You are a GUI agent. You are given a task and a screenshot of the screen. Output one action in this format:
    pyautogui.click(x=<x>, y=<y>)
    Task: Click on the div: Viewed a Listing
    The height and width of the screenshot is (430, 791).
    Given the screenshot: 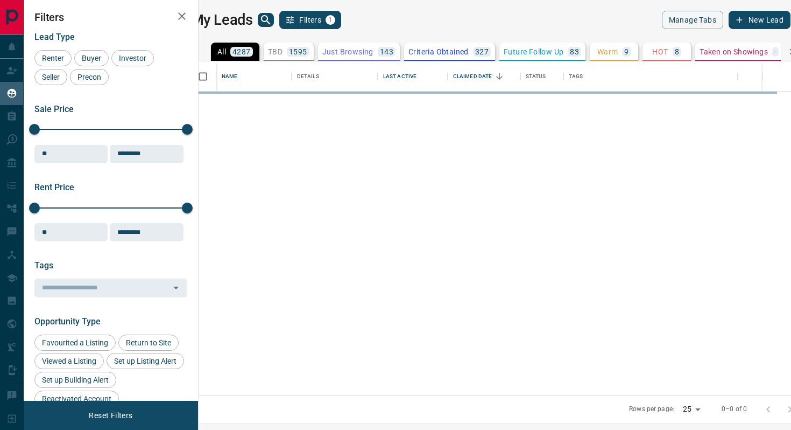 What is the action you would take?
    pyautogui.click(x=69, y=361)
    